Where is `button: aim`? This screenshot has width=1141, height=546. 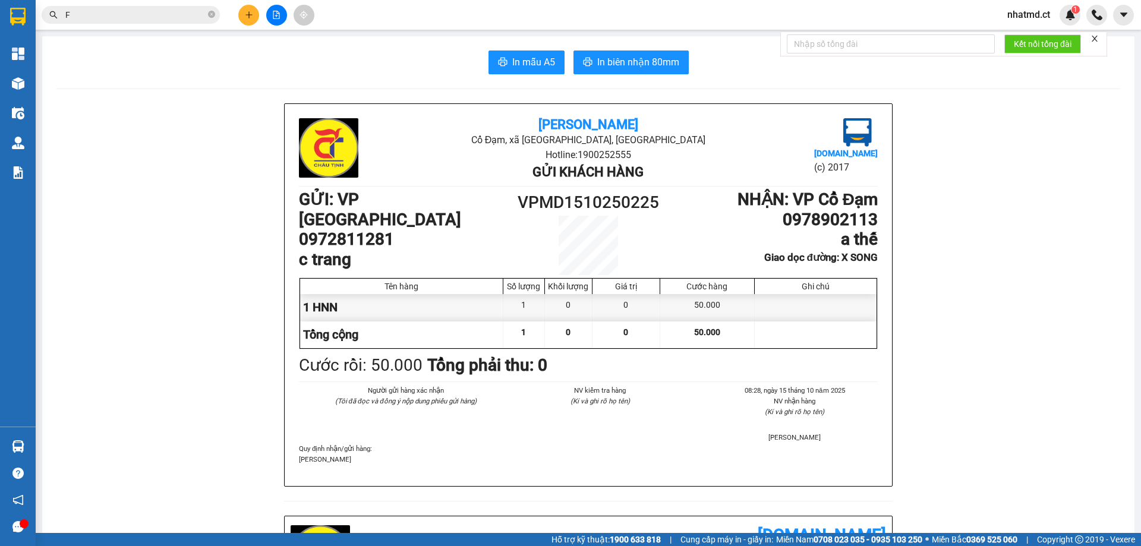
button: aim is located at coordinates (304, 15).